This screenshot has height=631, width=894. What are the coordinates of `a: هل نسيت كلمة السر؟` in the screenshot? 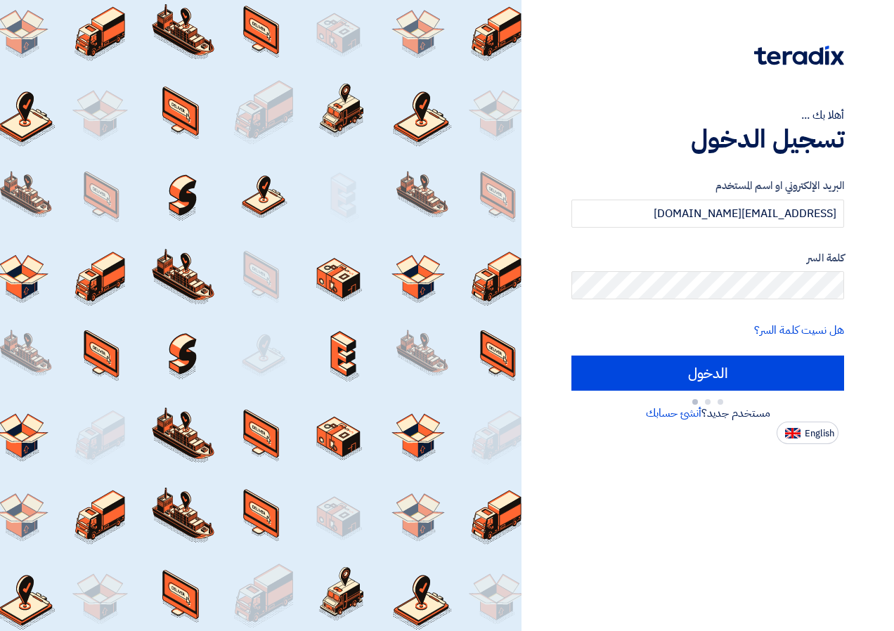 It's located at (799, 330).